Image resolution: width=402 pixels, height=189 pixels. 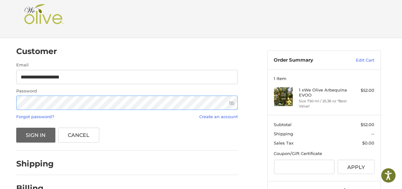 What do you see at coordinates (304, 167) in the screenshot?
I see `input: Gift Certificate or Coupon Code` at bounding box center [304, 167].